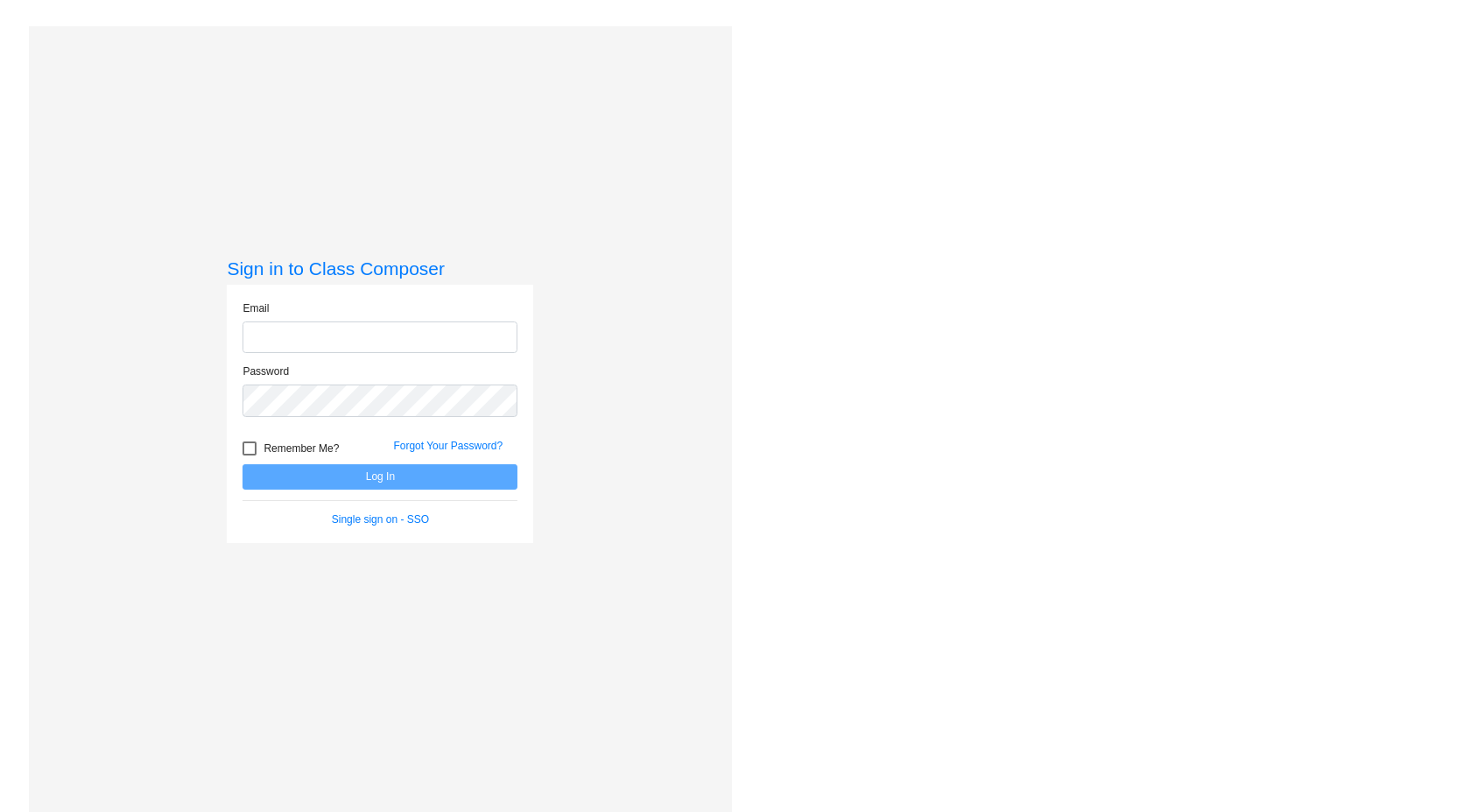 The height and width of the screenshot is (812, 1463). I want to click on span: Remember Me?, so click(301, 448).